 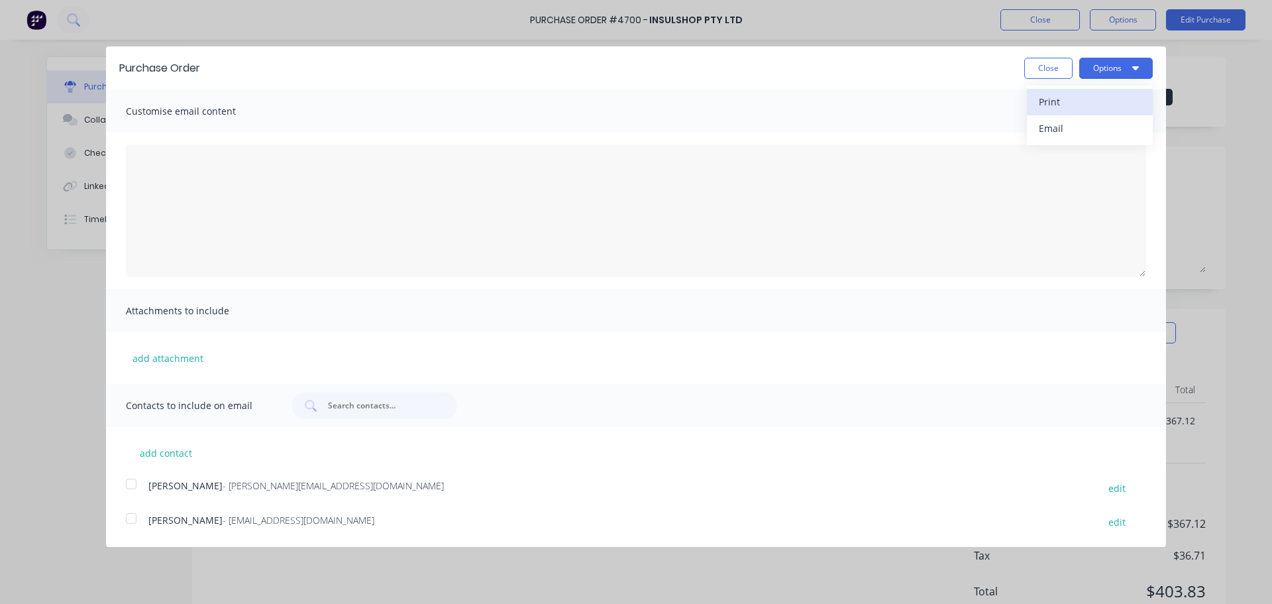 I want to click on button: Close, so click(x=1048, y=68).